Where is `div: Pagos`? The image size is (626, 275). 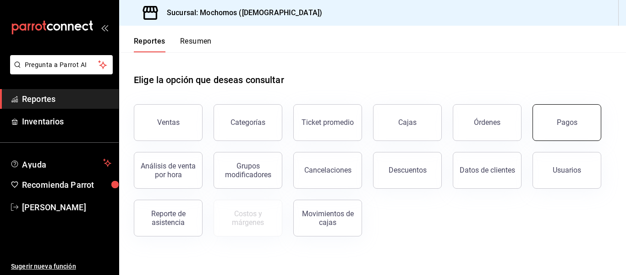 div: Pagos is located at coordinates (567, 122).